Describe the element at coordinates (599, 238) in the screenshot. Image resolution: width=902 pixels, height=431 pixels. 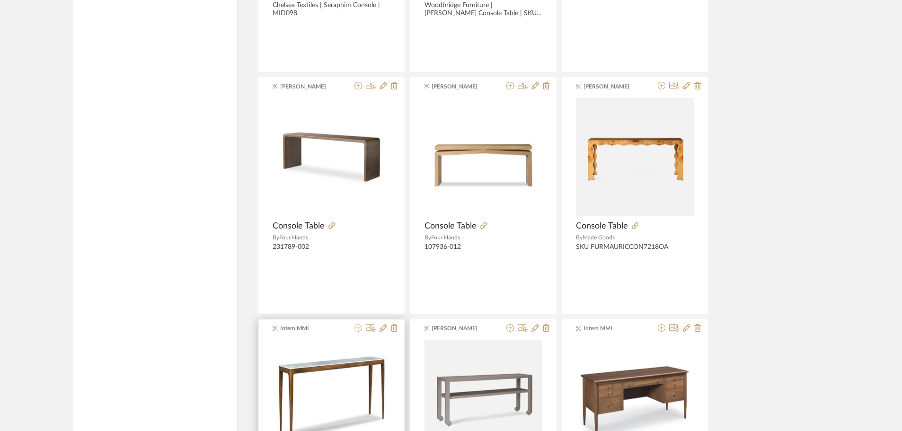
I see `span: Made Goods` at that location.